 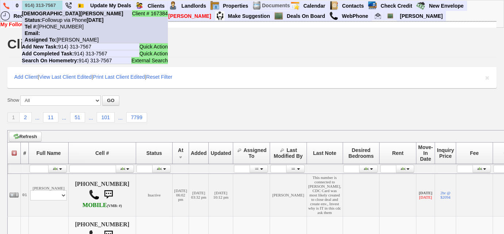 I want to click on img: Bookmark.png, so click(x=81, y=5).